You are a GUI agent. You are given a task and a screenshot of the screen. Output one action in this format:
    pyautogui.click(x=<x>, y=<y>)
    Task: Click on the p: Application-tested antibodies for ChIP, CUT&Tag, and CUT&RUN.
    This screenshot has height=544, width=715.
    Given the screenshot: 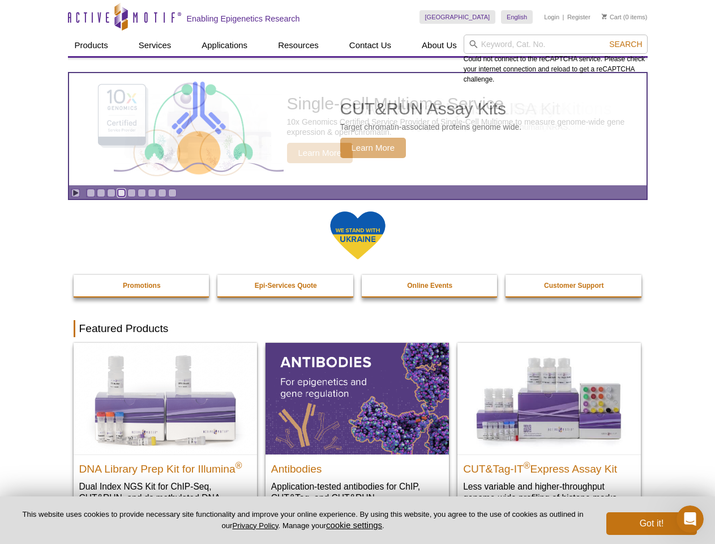 What is the action you would take?
    pyautogui.click(x=357, y=491)
    